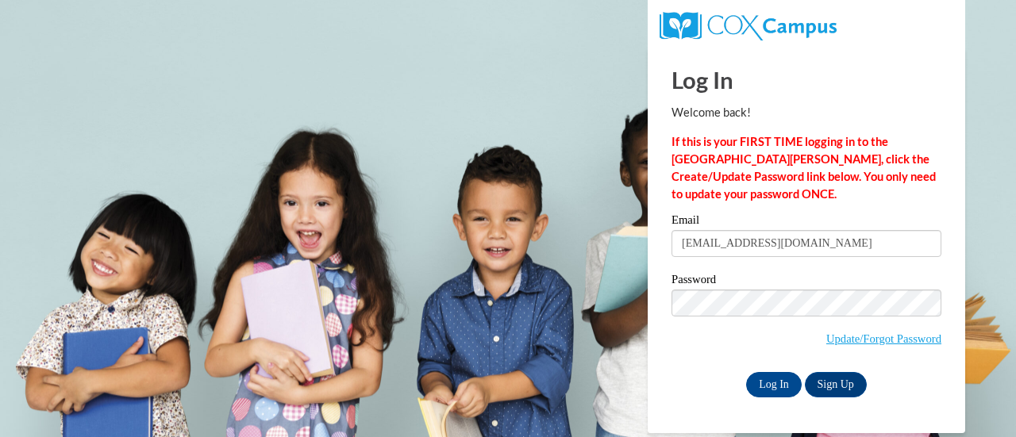 The image size is (1016, 437). I want to click on img: COX Campus, so click(747, 26).